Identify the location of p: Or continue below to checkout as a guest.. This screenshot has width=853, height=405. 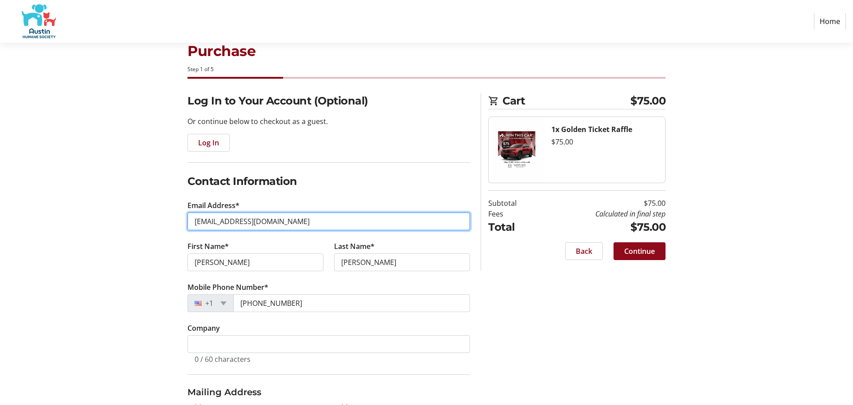
(329, 121).